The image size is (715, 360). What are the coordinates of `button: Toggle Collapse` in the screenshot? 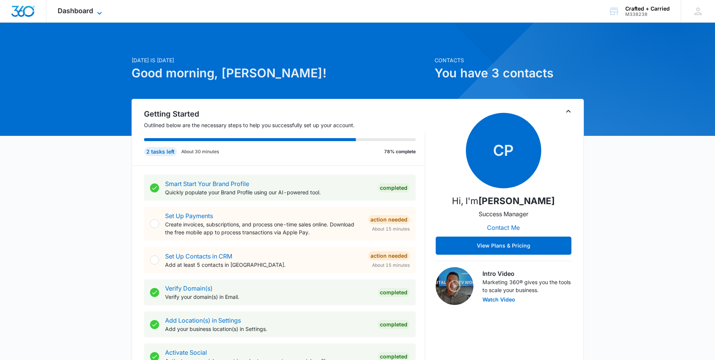 It's located at (569, 111).